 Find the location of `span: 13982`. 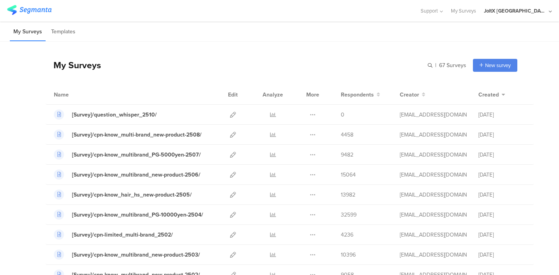

span: 13982 is located at coordinates (348, 195).